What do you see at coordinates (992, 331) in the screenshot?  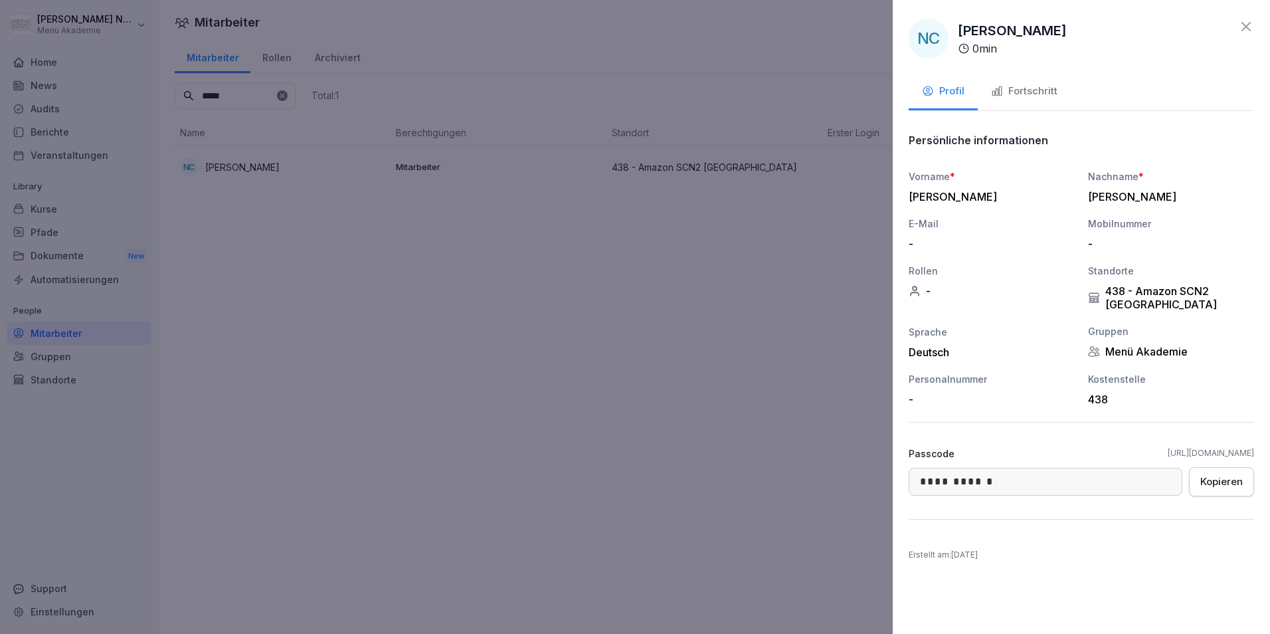 I see `div: Sprache` at bounding box center [992, 331].